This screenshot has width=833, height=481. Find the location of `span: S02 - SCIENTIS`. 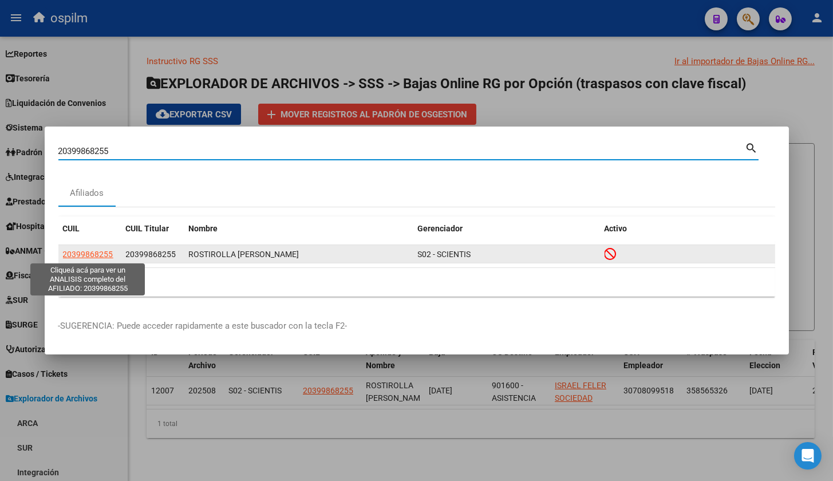

span: S02 - SCIENTIS is located at coordinates (444, 254).